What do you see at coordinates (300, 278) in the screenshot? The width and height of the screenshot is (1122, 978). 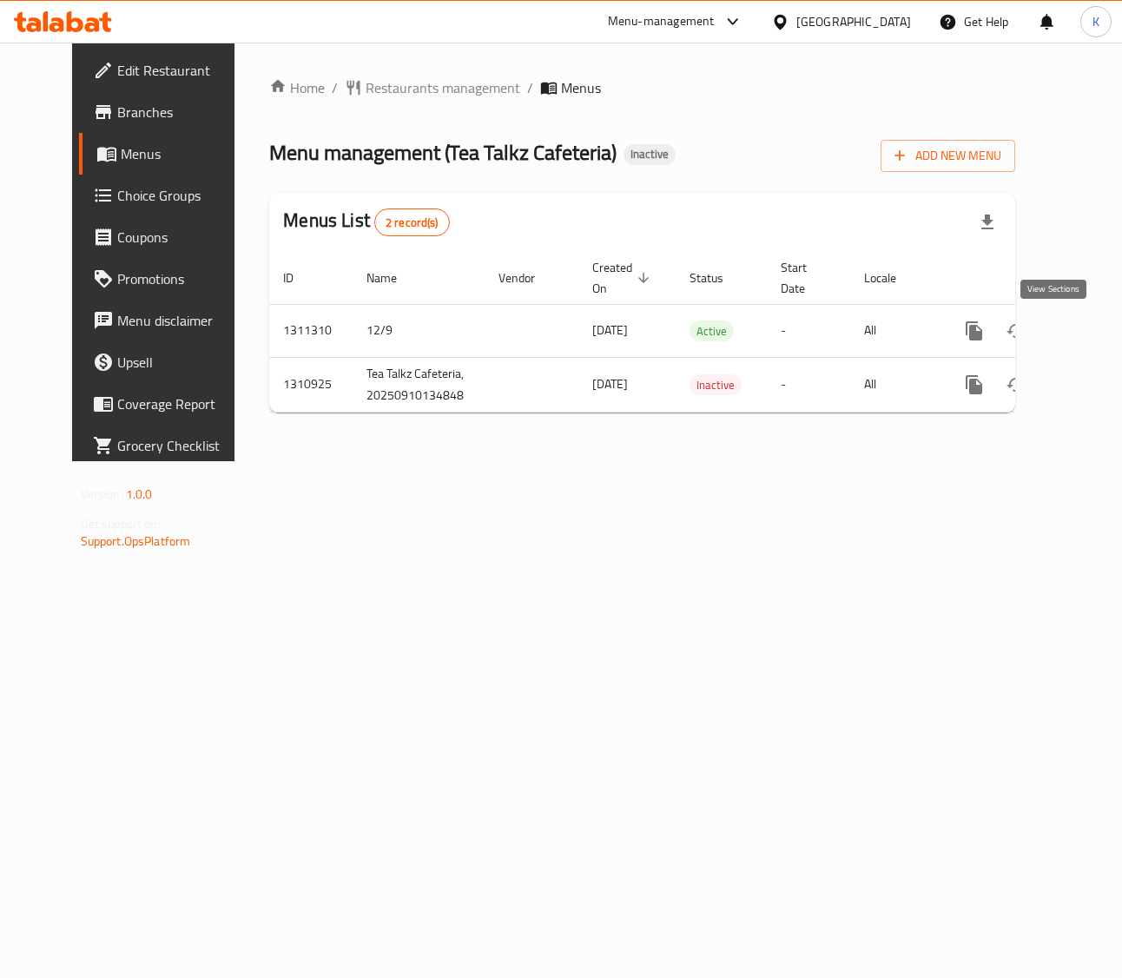 I see `span: ID` at bounding box center [300, 278].